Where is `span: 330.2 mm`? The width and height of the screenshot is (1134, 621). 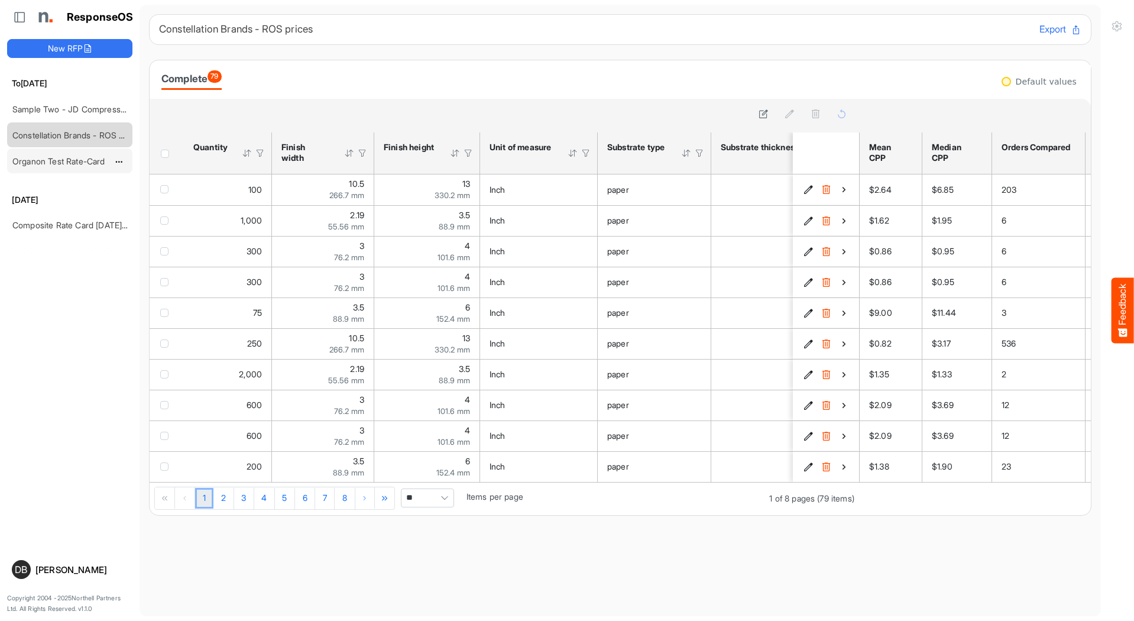 span: 330.2 mm is located at coordinates (452, 195).